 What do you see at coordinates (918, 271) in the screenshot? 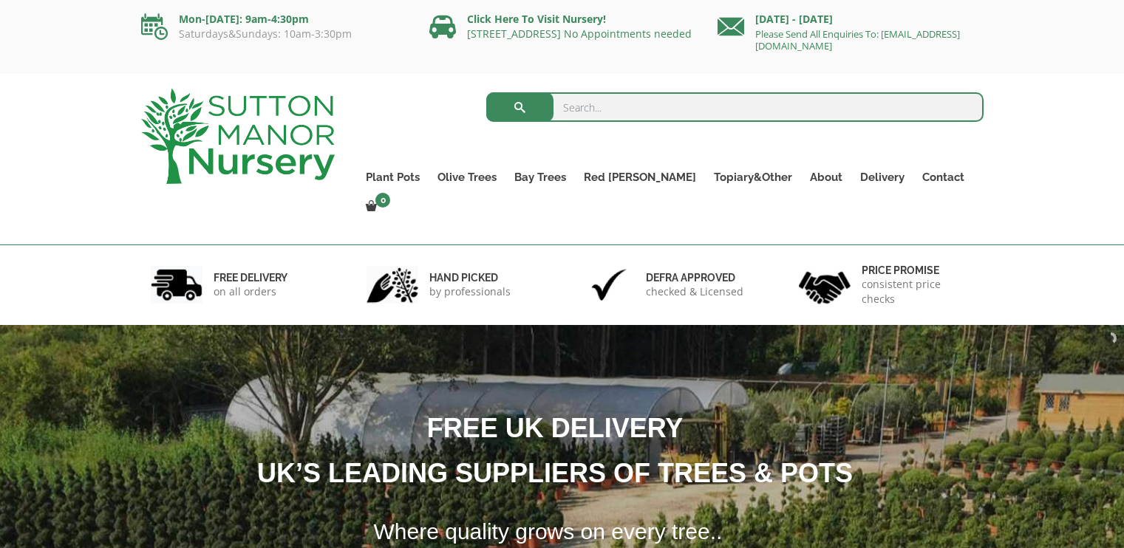
I see `h6: Price promise` at bounding box center [918, 271].